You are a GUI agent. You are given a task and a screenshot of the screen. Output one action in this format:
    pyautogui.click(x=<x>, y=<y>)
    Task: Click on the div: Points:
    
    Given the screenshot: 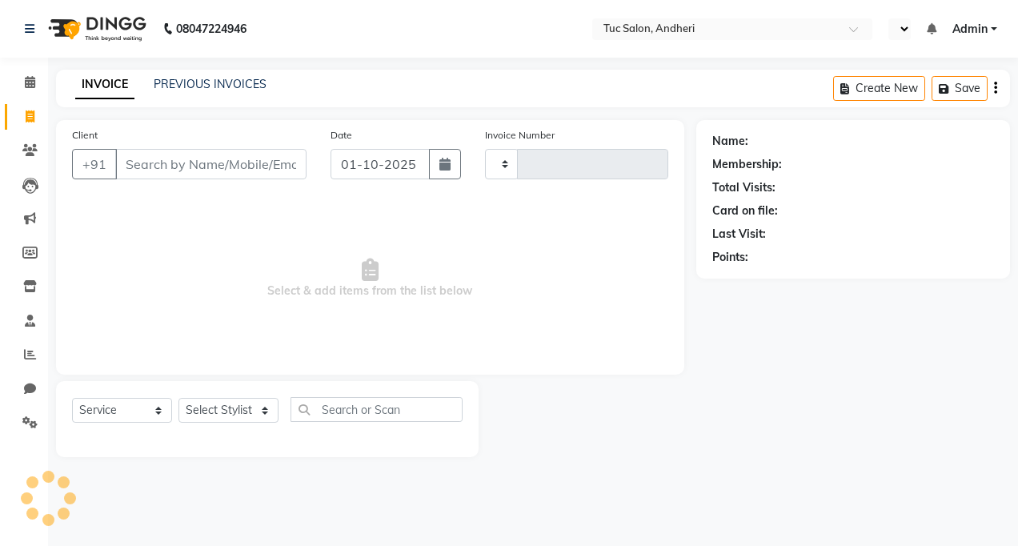 What is the action you would take?
    pyautogui.click(x=730, y=257)
    